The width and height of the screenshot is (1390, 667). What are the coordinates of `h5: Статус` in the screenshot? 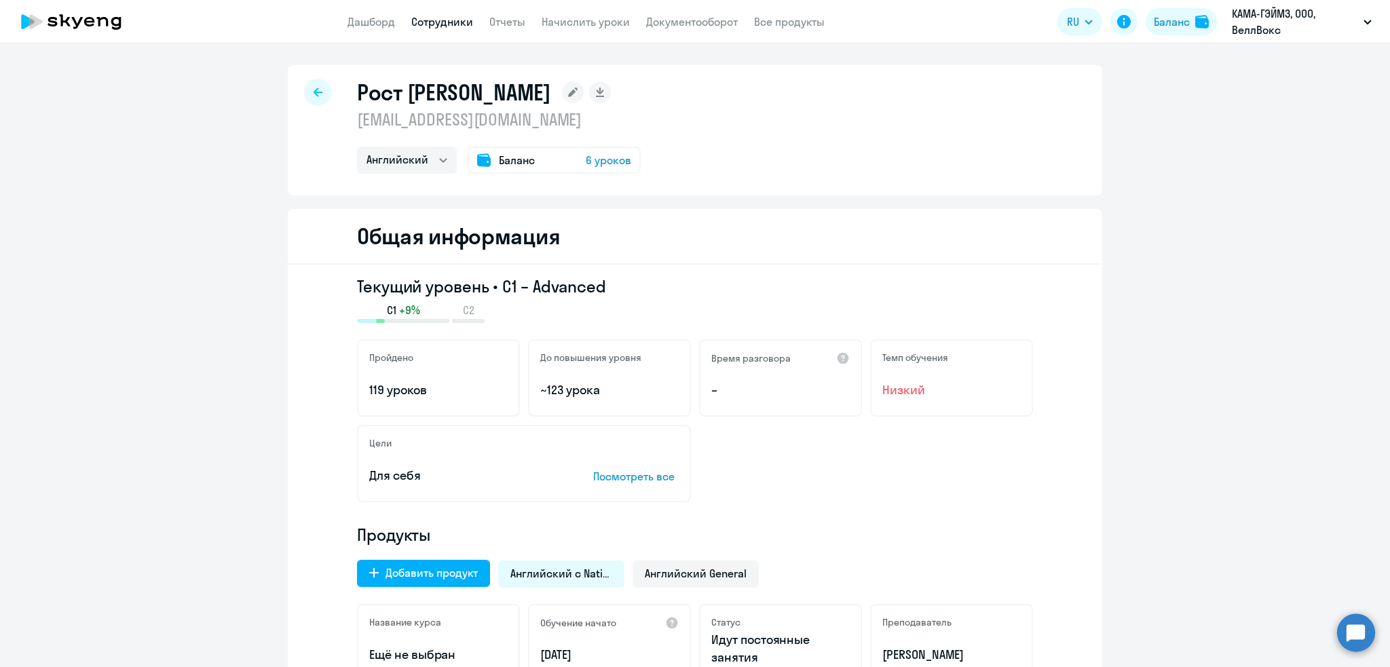 It's located at (725, 622).